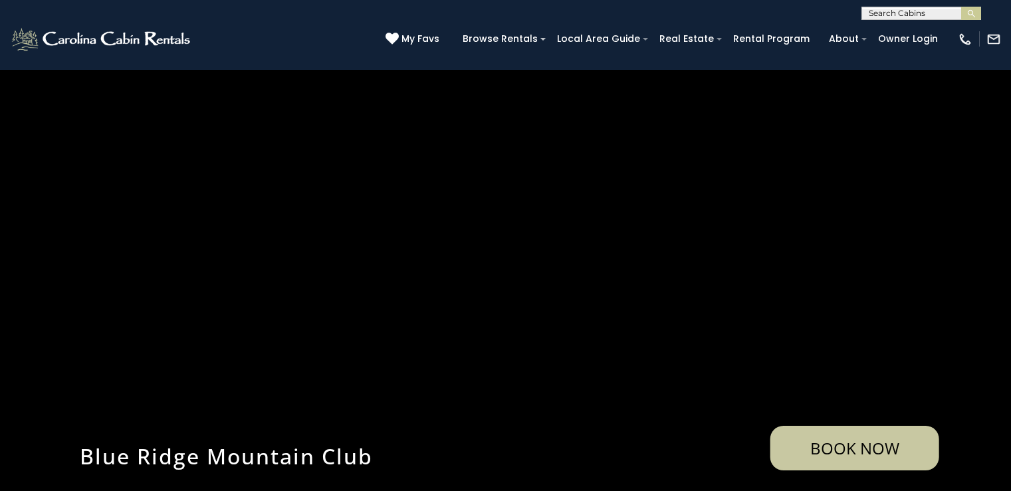 The height and width of the screenshot is (491, 1011). I want to click on a: Book Now, so click(855, 447).